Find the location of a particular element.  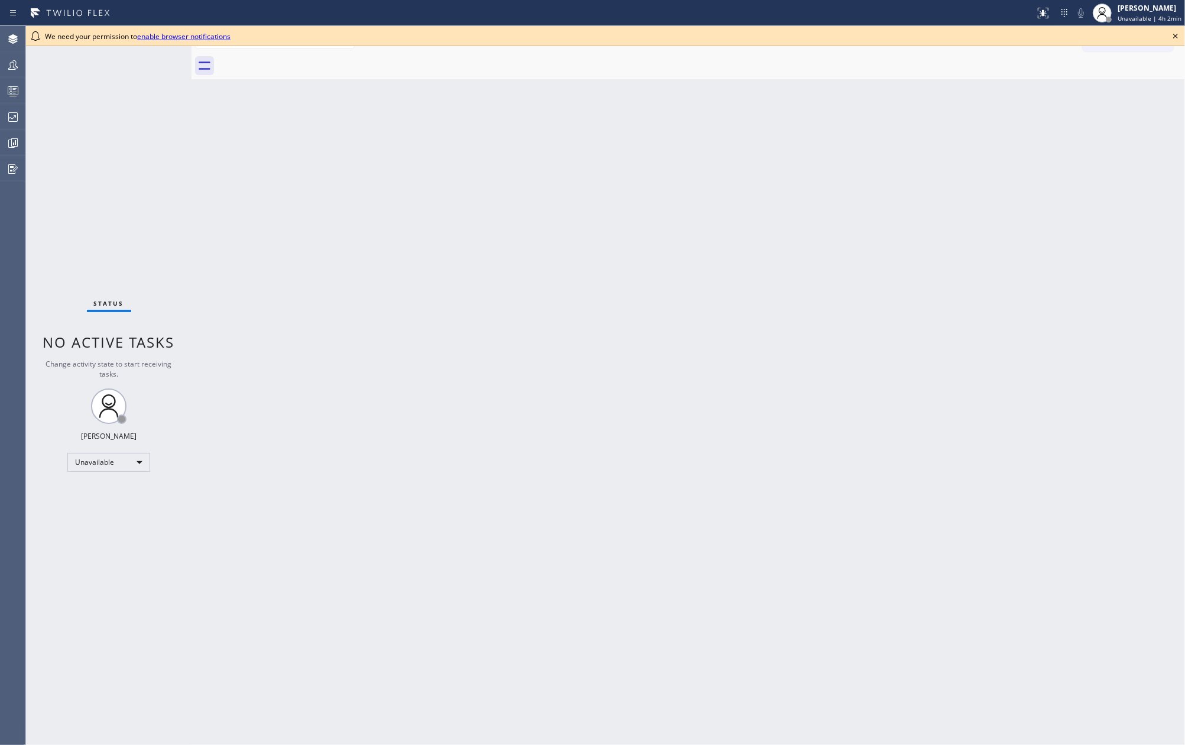

div: Unavailable is located at coordinates (109, 462).